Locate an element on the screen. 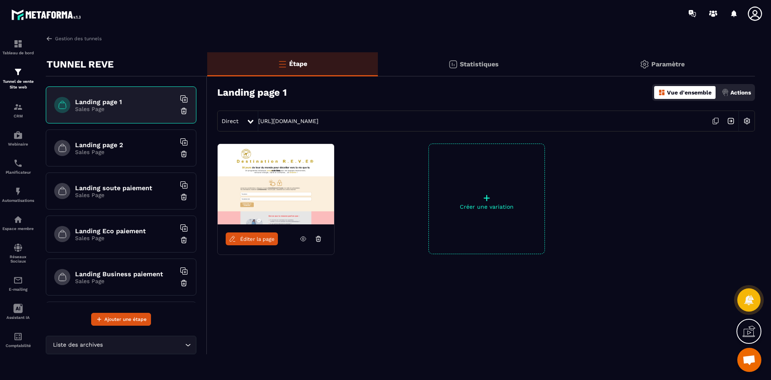 This screenshot has height=380, width=771. h6: Landing Business paiement is located at coordinates (125, 274).